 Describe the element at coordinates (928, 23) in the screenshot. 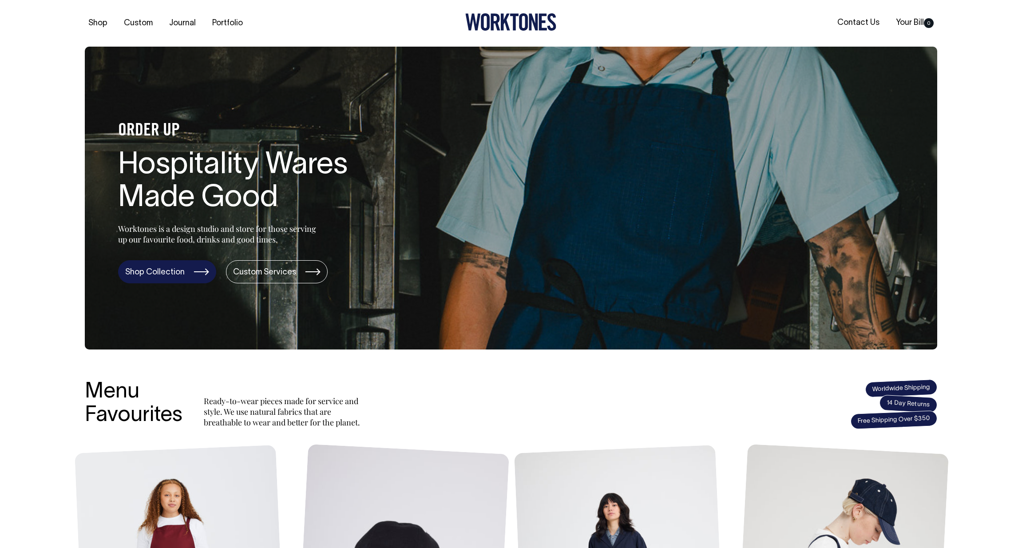

I see `span: 0` at that location.